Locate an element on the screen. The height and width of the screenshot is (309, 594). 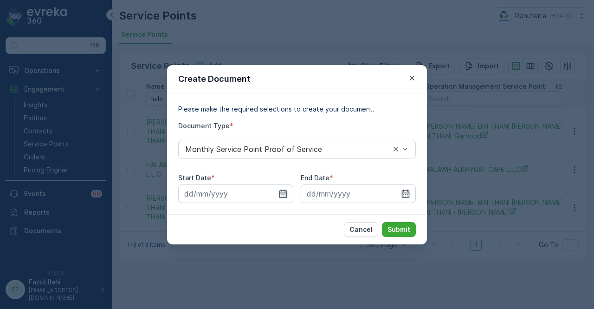
p: Submit is located at coordinates (399, 229).